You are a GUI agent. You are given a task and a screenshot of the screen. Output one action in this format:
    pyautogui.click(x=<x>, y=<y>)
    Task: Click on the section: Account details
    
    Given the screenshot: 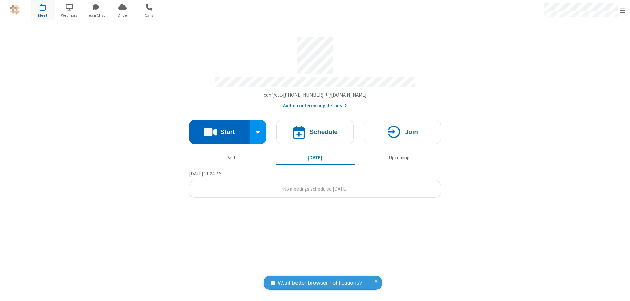 What is the action you would take?
    pyautogui.click(x=315, y=71)
    